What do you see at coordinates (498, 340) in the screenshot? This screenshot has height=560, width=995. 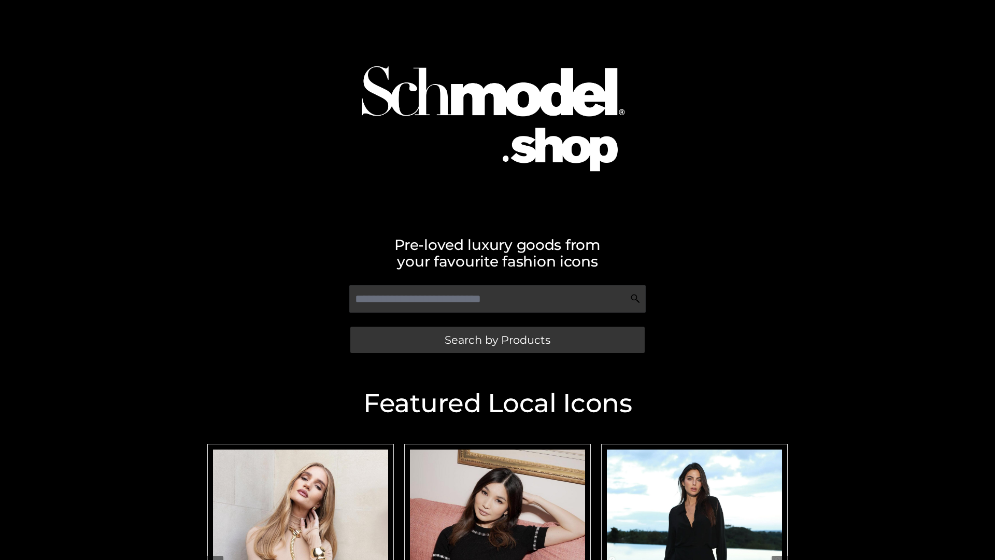 I see `span: Search by Products` at bounding box center [498, 340].